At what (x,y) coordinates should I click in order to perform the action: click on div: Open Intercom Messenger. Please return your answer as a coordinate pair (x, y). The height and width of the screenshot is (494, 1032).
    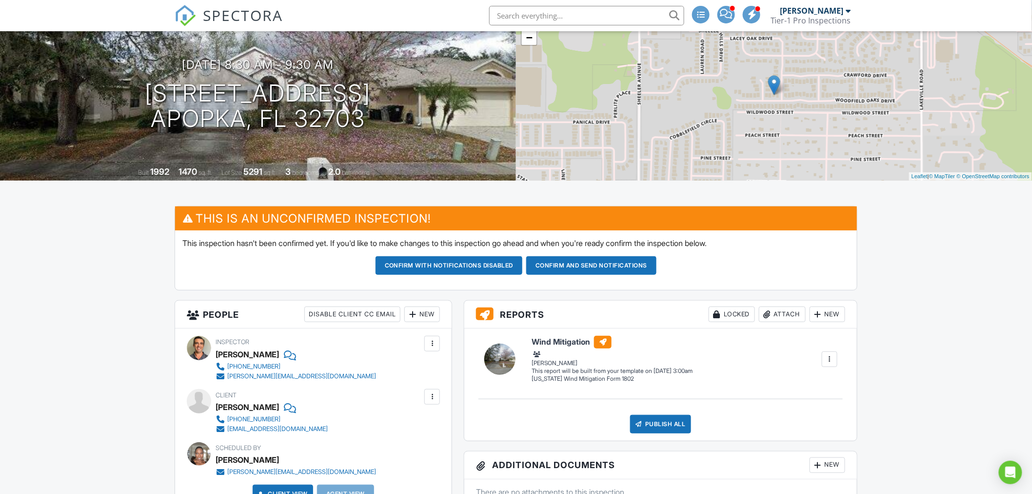
    Looking at the image, I should click on (1011, 472).